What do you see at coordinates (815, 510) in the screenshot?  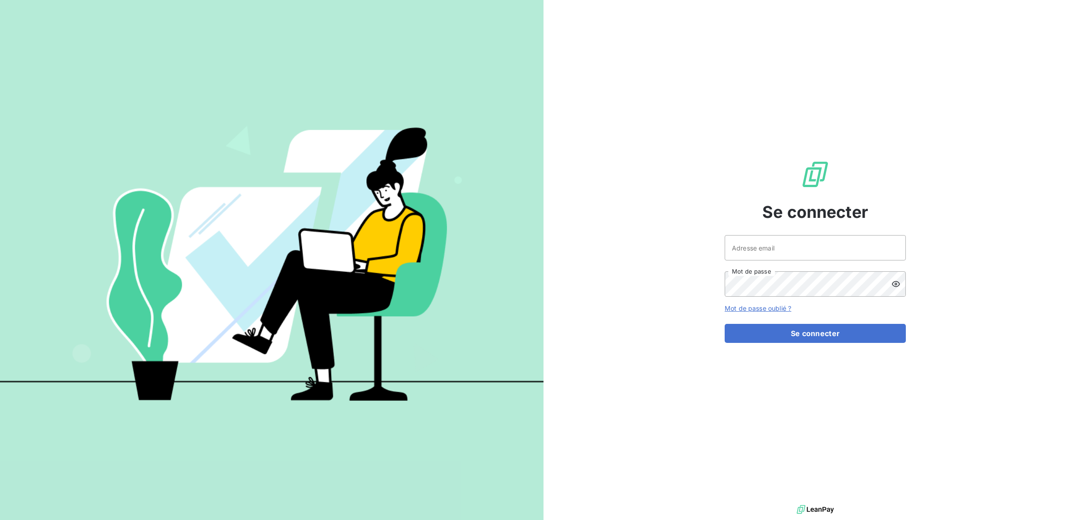 I see `img: logo` at bounding box center [815, 510].